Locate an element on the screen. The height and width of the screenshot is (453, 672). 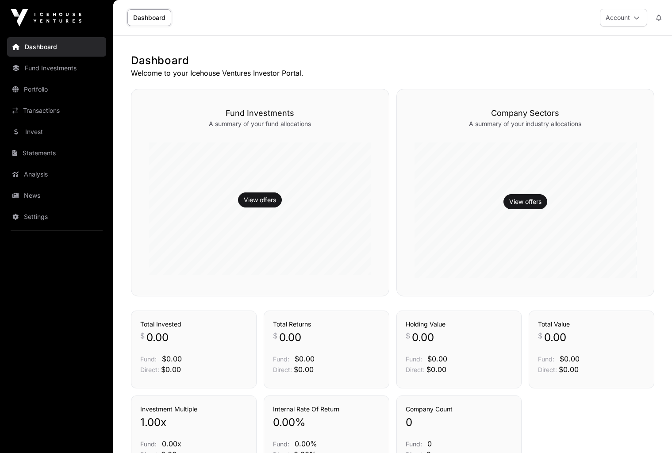
a: Settings is located at coordinates (57, 217).